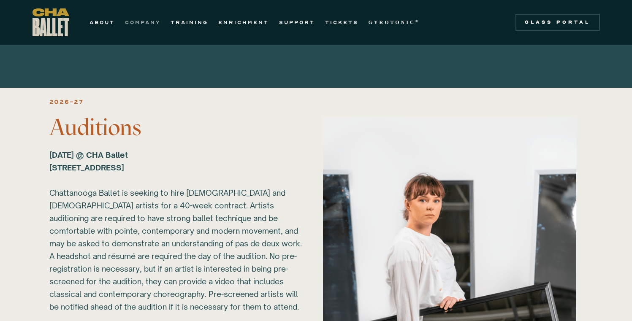  Describe the element at coordinates (51, 22) in the screenshot. I see `a: home` at that location.